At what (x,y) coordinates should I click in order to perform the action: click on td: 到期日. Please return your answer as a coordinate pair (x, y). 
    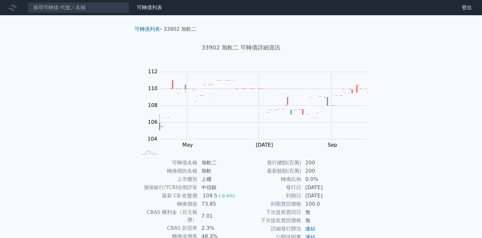
    Looking at the image, I should click on (271, 196).